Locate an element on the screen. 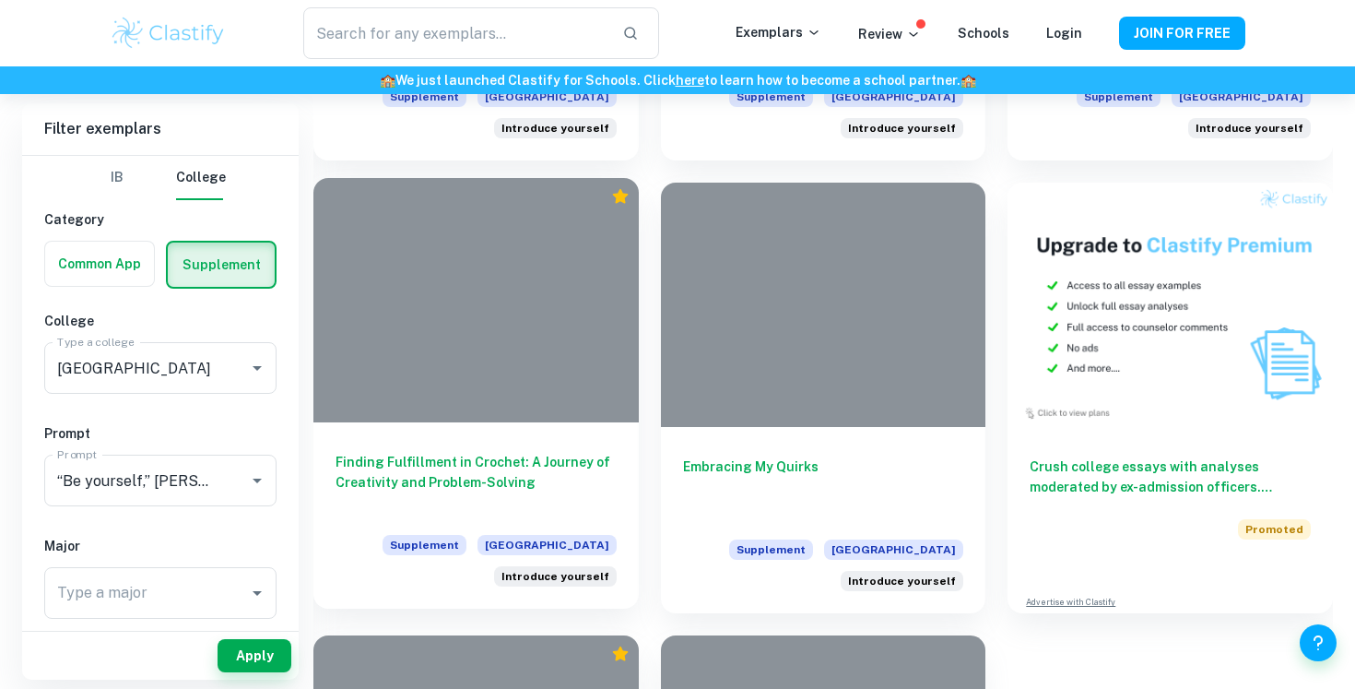 Image resolution: width=1355 pixels, height=689 pixels. a: Schools is located at coordinates (984, 33).